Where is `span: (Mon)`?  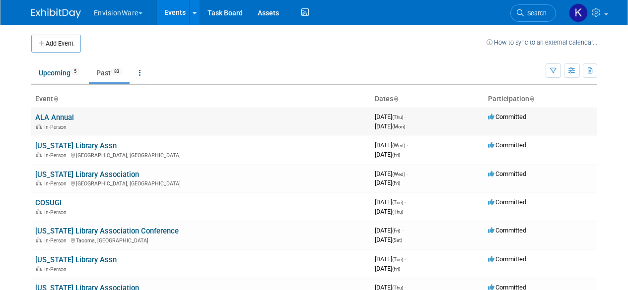 span: (Mon) is located at coordinates (398, 127).